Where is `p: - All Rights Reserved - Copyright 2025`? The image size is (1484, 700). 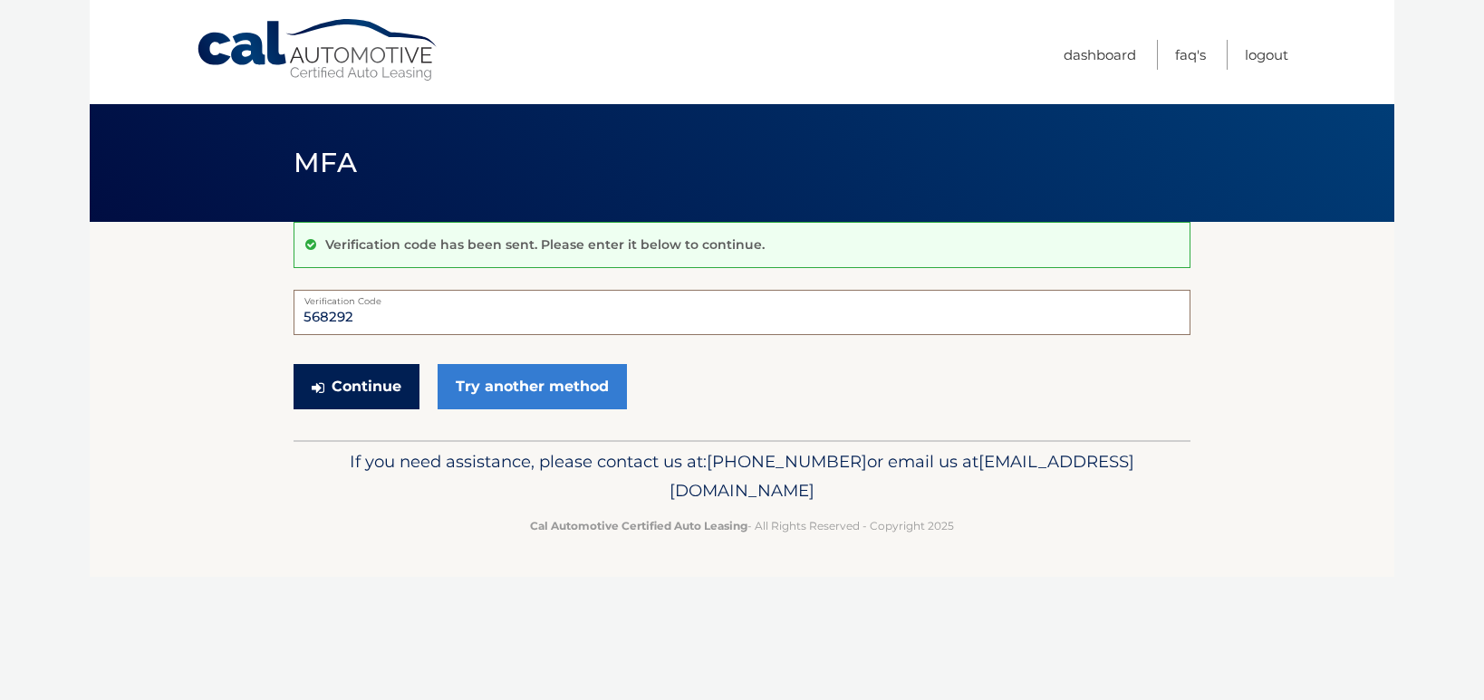
p: - All Rights Reserved - Copyright 2025 is located at coordinates (742, 526).